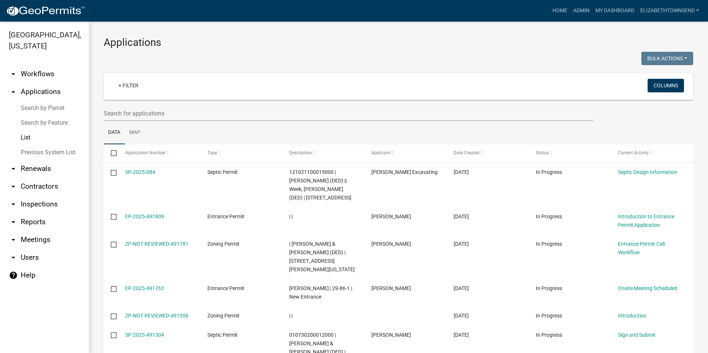 The height and width of the screenshot is (353, 708). What do you see at coordinates (633, 153) in the screenshot?
I see `span: Current Activity` at bounding box center [633, 153].